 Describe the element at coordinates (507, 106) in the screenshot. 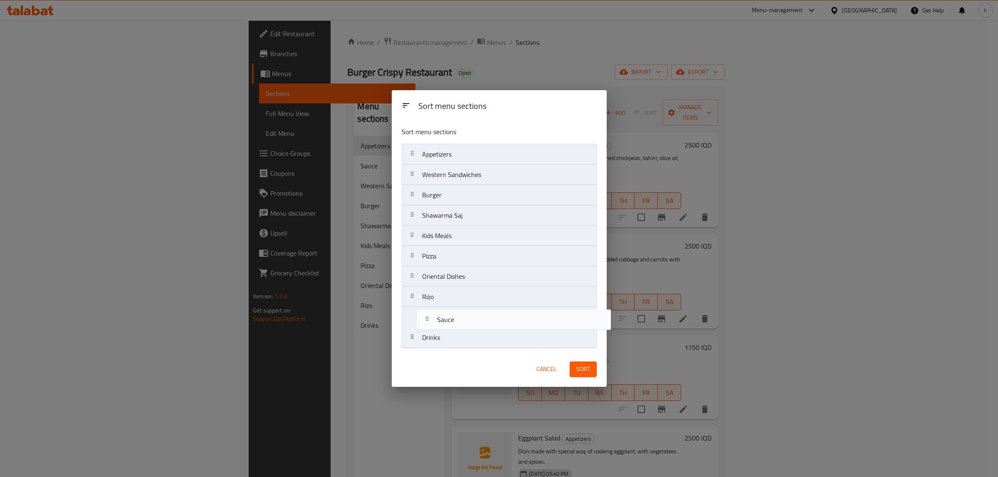

I see `div: Sort menu sections` at that location.